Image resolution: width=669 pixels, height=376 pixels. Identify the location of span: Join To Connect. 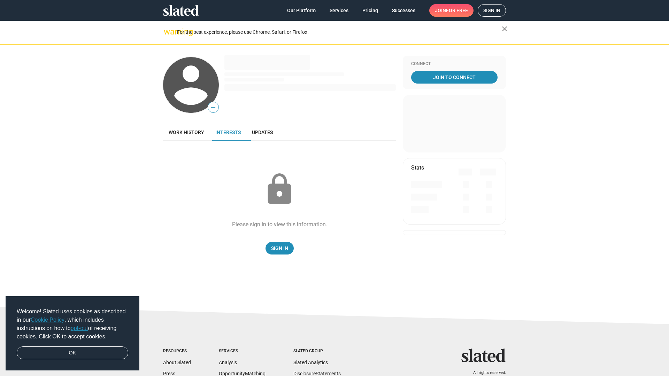
(454, 77).